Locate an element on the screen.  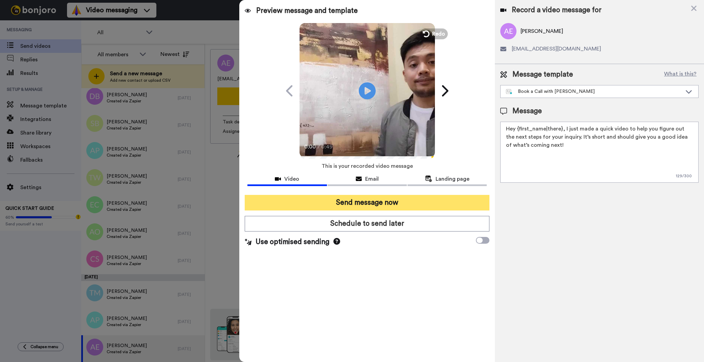
span: Use optimised sending is located at coordinates (292, 242).